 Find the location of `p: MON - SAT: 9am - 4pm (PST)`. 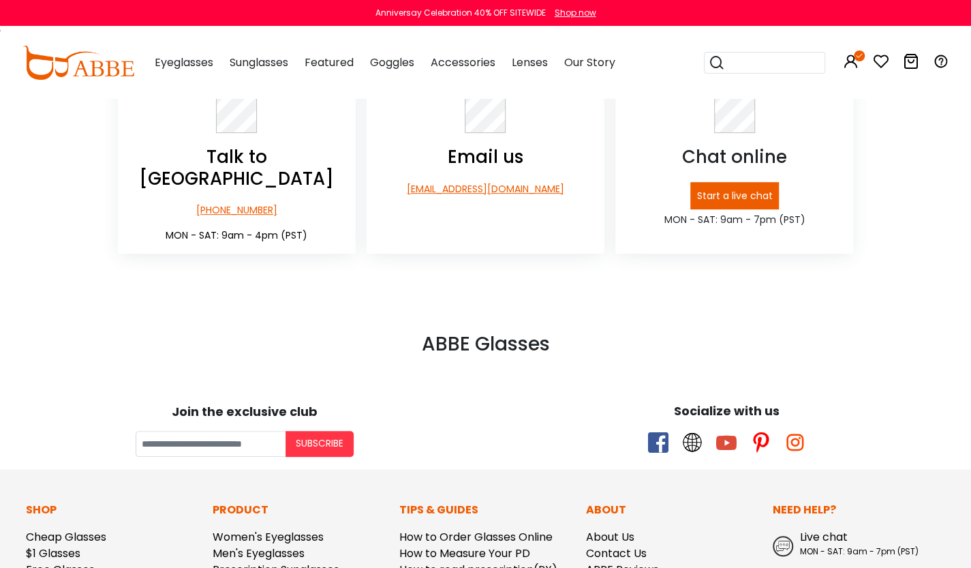

p: MON - SAT: 9am - 4pm (PST) is located at coordinates (237, 235).